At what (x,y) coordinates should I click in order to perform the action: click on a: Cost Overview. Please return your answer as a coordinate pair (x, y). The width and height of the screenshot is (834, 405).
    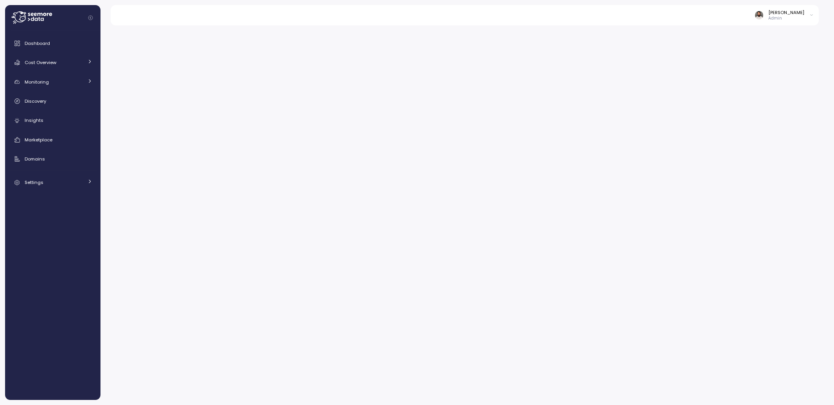
    Looking at the image, I should click on (53, 63).